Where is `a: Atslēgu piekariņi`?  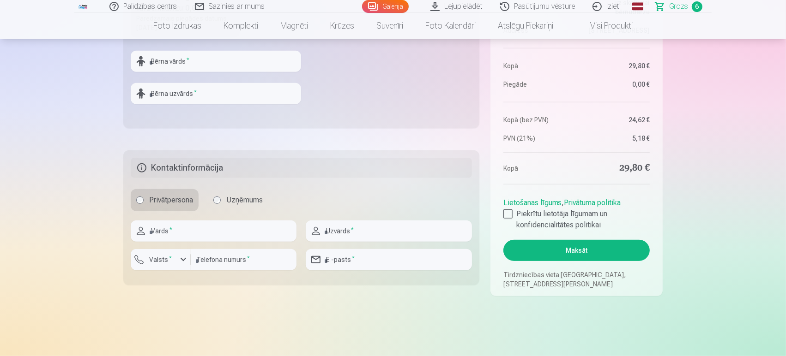 a: Atslēgu piekariņi is located at coordinates (525, 26).